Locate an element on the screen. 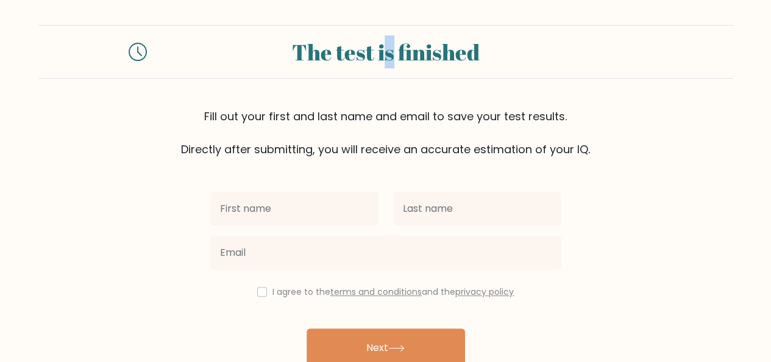  input: Email is located at coordinates (386, 252).